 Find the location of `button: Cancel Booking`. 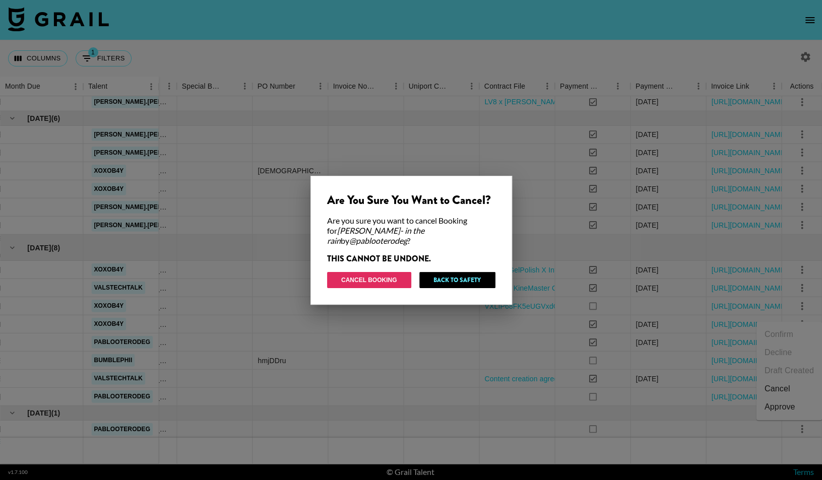

button: Cancel Booking is located at coordinates (369, 280).